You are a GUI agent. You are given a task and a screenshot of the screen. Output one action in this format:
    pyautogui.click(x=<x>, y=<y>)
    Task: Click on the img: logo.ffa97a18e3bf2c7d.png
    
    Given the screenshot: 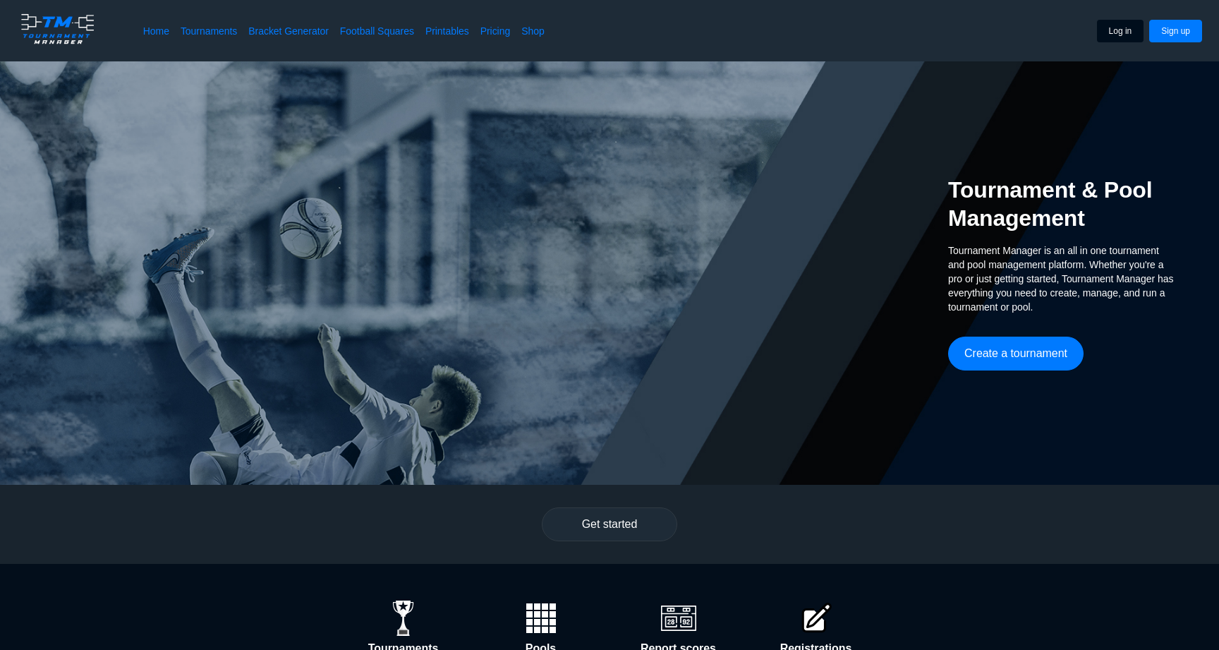 What is the action you would take?
    pyautogui.click(x=57, y=29)
    